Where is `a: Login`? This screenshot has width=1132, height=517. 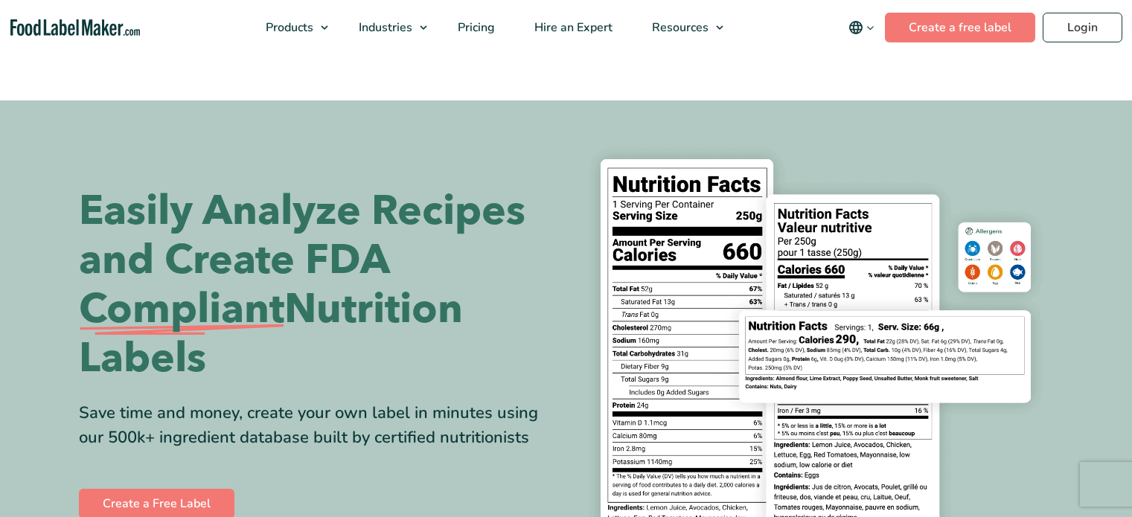
a: Login is located at coordinates (1082, 28).